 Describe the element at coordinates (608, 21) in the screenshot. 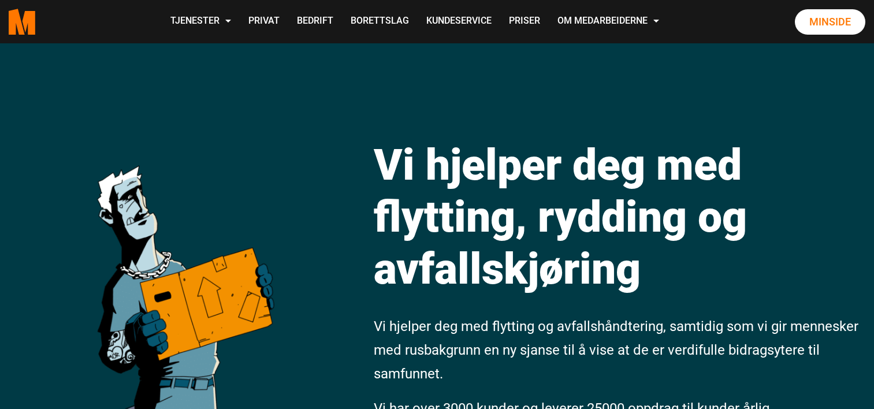

I see `a: Om Medarbeiderne` at that location.